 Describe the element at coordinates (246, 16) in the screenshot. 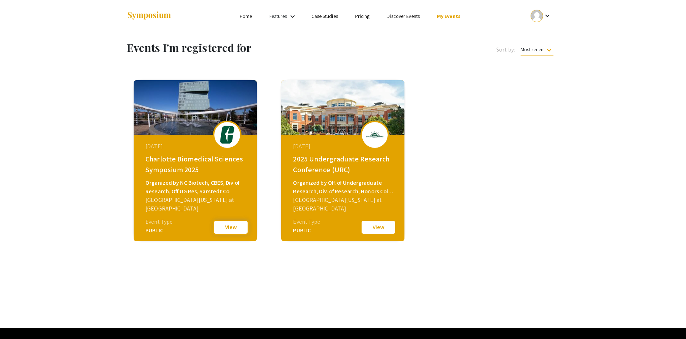

I see `a: Home` at that location.